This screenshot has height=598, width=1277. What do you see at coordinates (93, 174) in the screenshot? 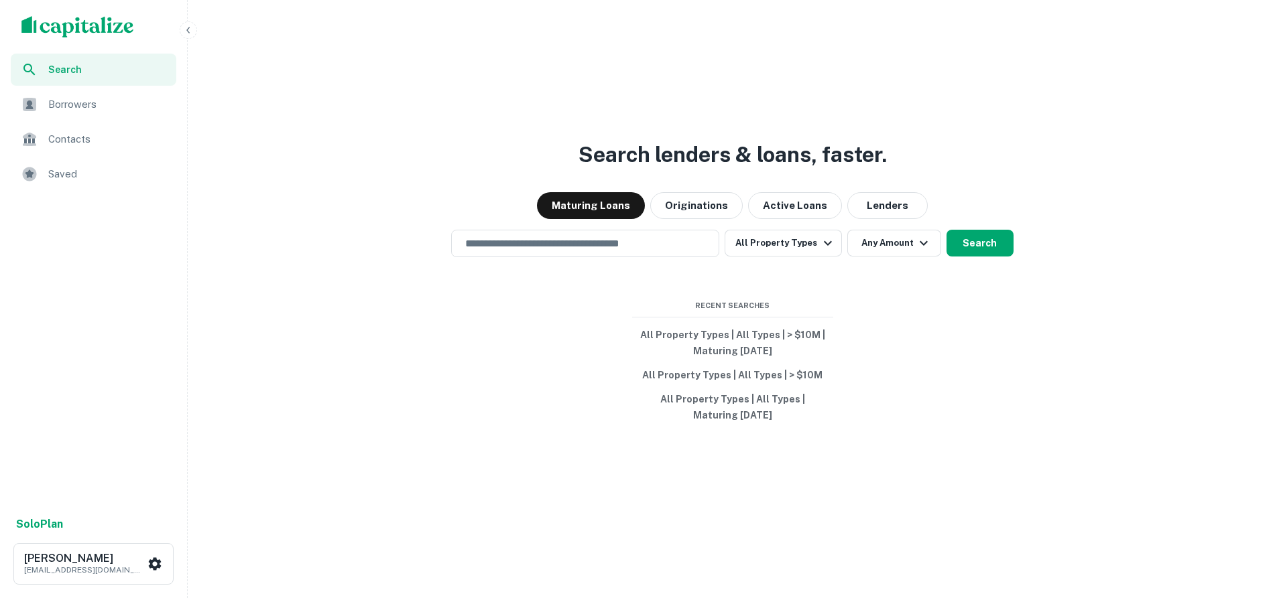
I see `div: Saved` at bounding box center [93, 174].